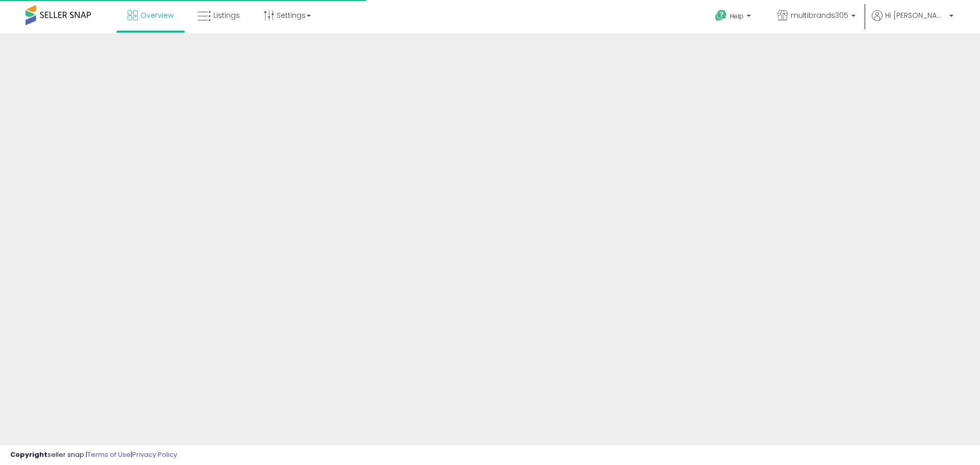  Describe the element at coordinates (227, 15) in the screenshot. I see `span: Listings` at that location.